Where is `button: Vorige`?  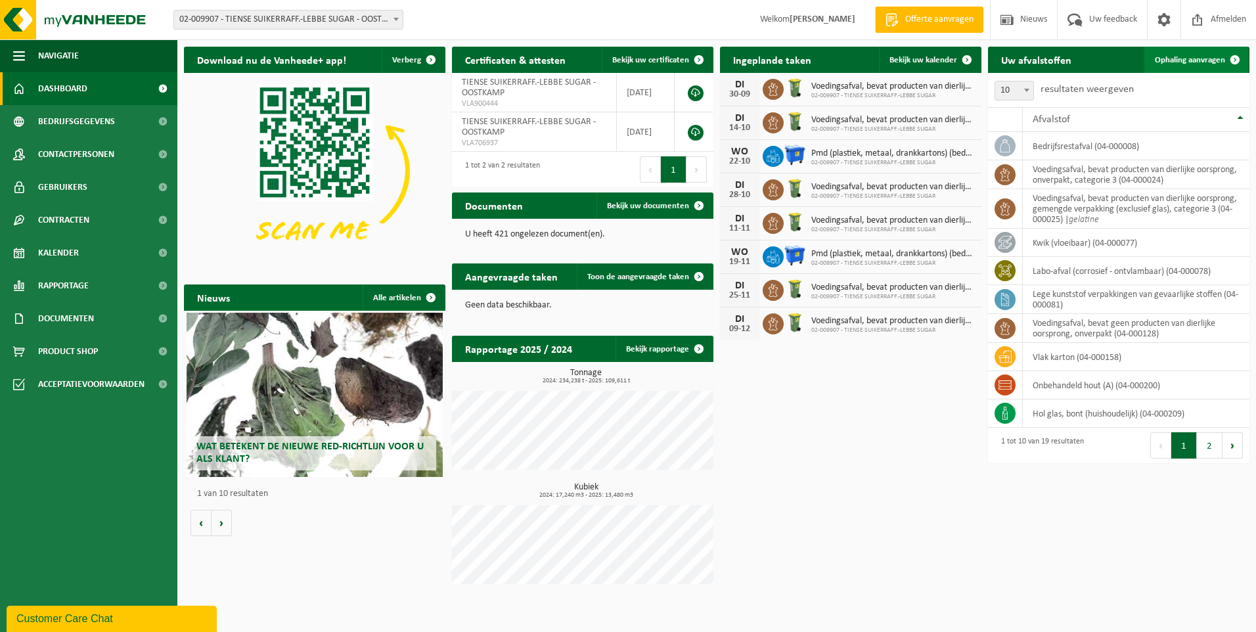 button: Vorige is located at coordinates (201, 523).